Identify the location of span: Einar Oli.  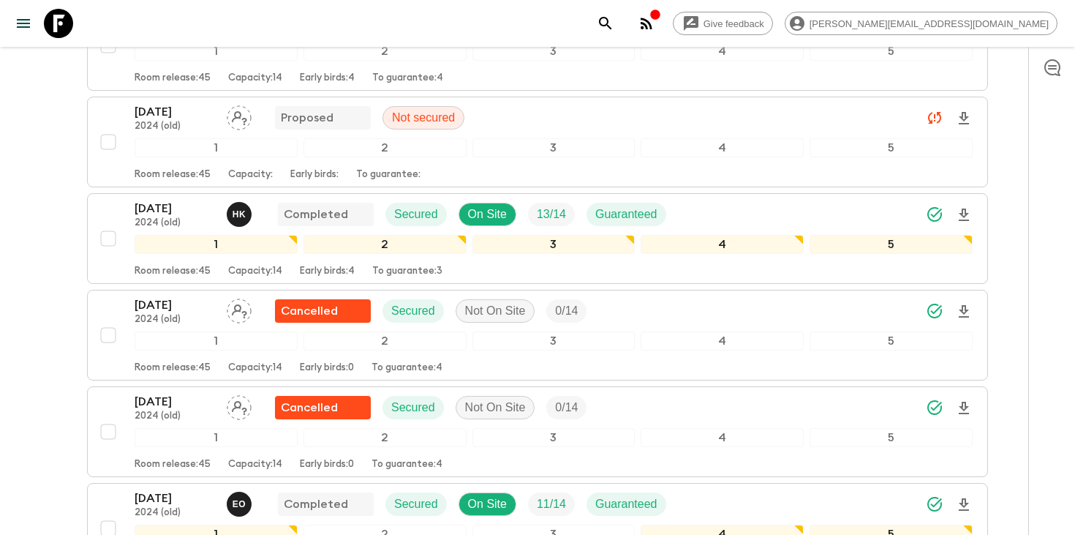
(241, 502).